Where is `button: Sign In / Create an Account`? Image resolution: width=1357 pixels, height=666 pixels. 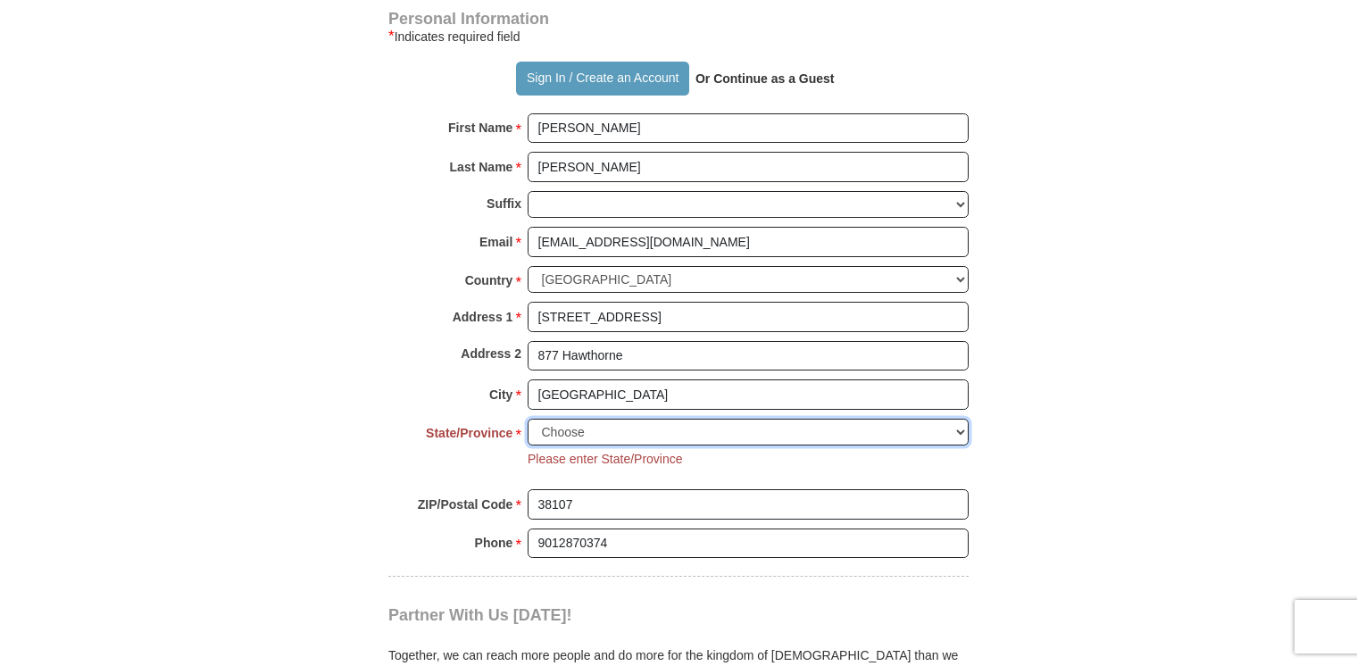 button: Sign In / Create an Account is located at coordinates (602, 79).